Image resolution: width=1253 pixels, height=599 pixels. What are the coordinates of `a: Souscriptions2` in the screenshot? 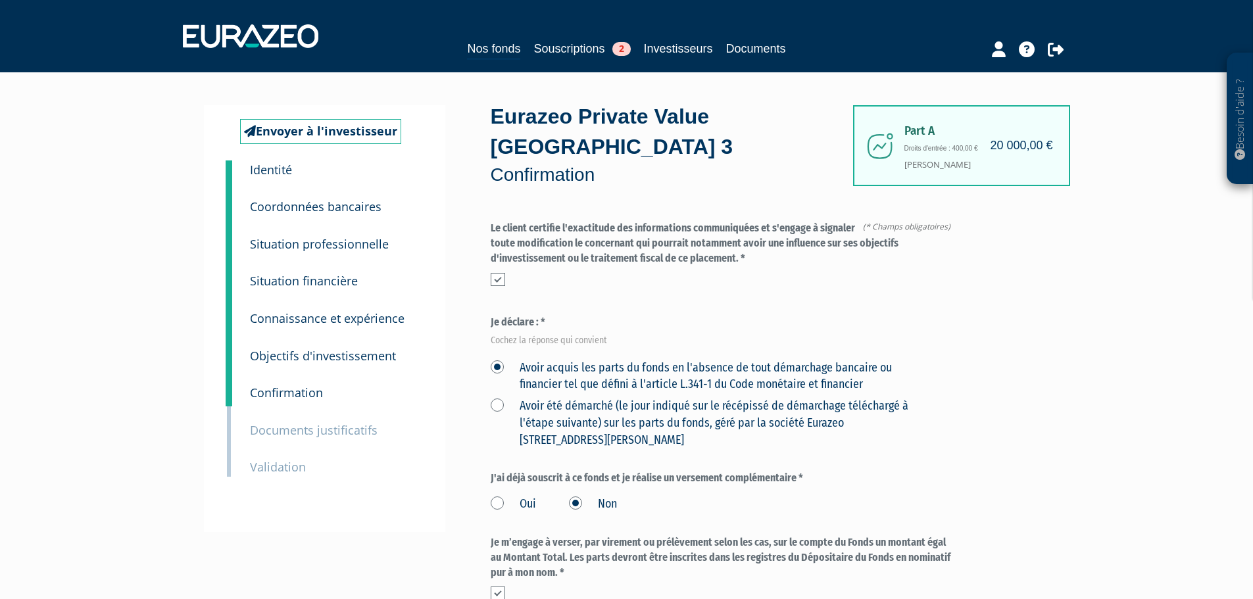 It's located at (581, 49).